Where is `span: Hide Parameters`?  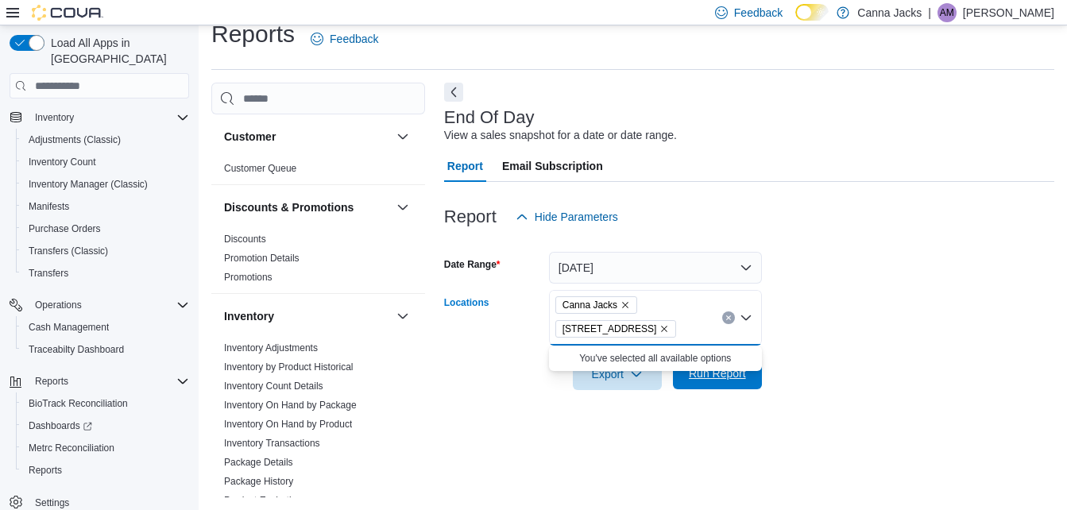
span: Hide Parameters is located at coordinates (576, 217).